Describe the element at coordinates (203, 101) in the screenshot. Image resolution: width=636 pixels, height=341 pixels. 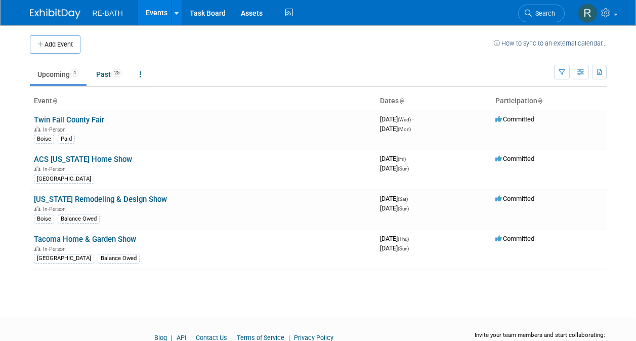
I see `th: Event` at that location.